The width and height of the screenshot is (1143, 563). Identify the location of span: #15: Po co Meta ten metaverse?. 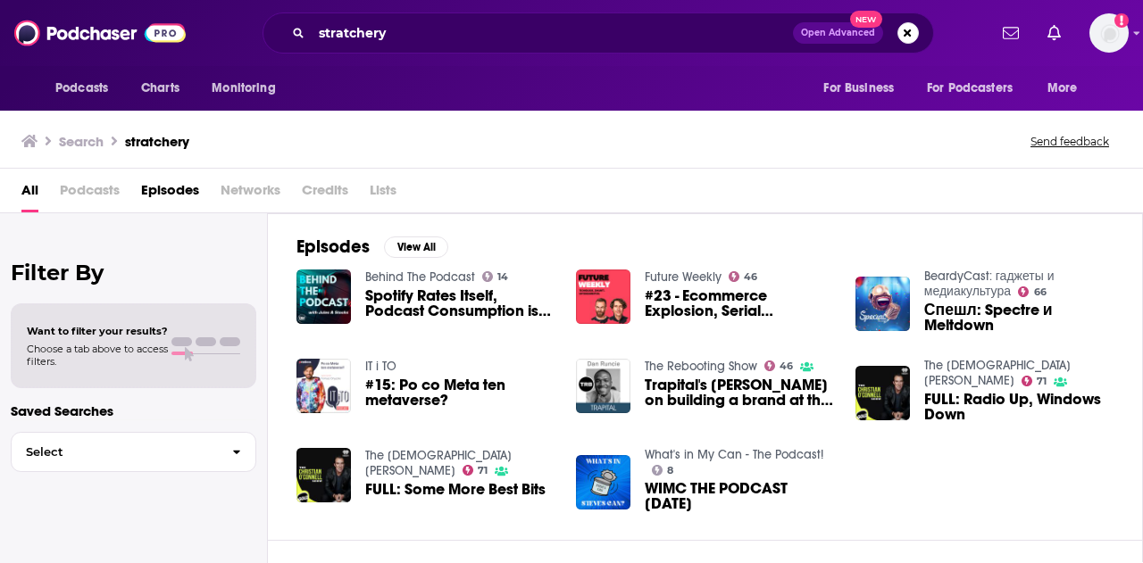
(460, 393).